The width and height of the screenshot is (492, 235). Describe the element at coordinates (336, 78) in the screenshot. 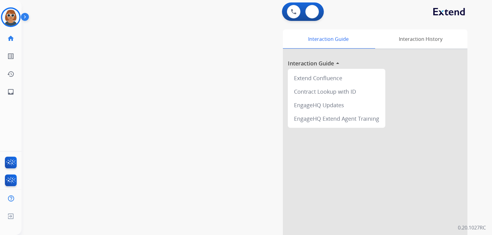

I see `div: Extend Confluence` at that location.